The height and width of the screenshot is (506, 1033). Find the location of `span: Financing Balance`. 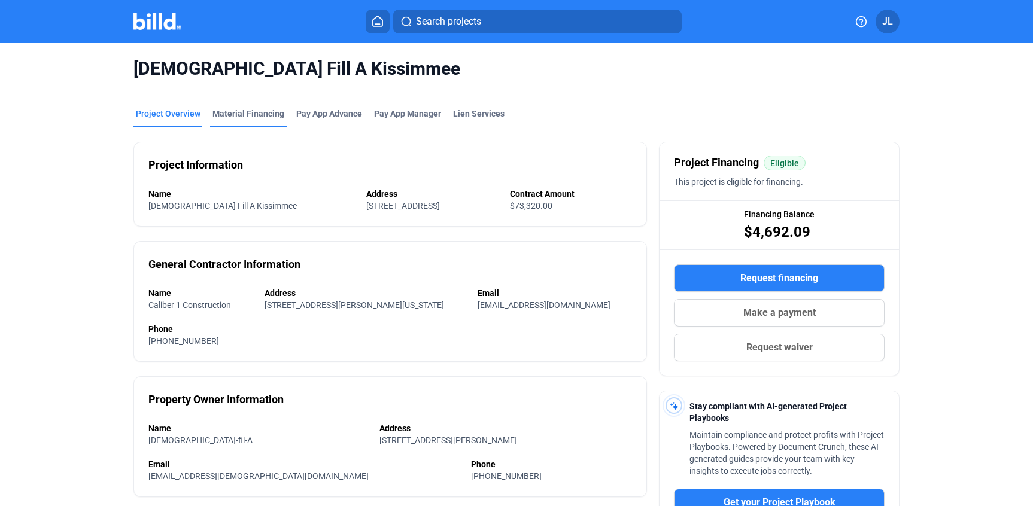

span: Financing Balance is located at coordinates (779, 214).